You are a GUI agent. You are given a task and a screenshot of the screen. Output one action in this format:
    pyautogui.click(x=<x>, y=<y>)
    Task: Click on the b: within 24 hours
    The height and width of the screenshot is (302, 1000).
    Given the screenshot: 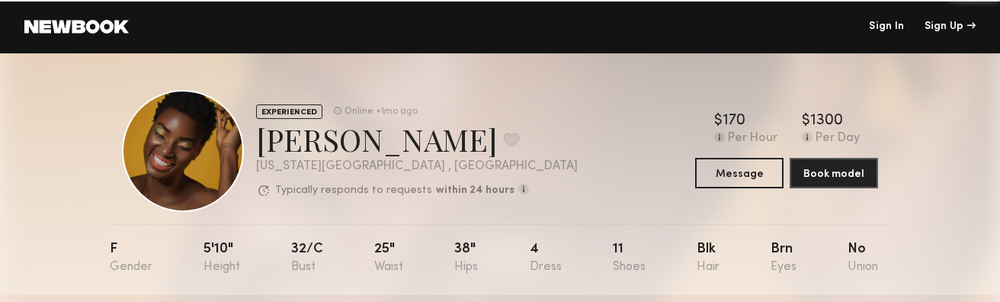 What is the action you would take?
    pyautogui.click(x=475, y=191)
    